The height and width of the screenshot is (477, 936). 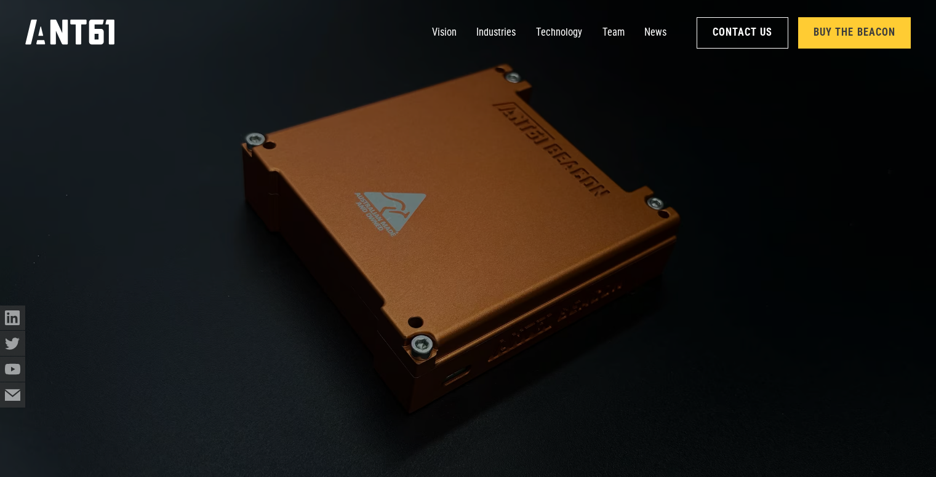 I want to click on a: home, so click(x=70, y=33).